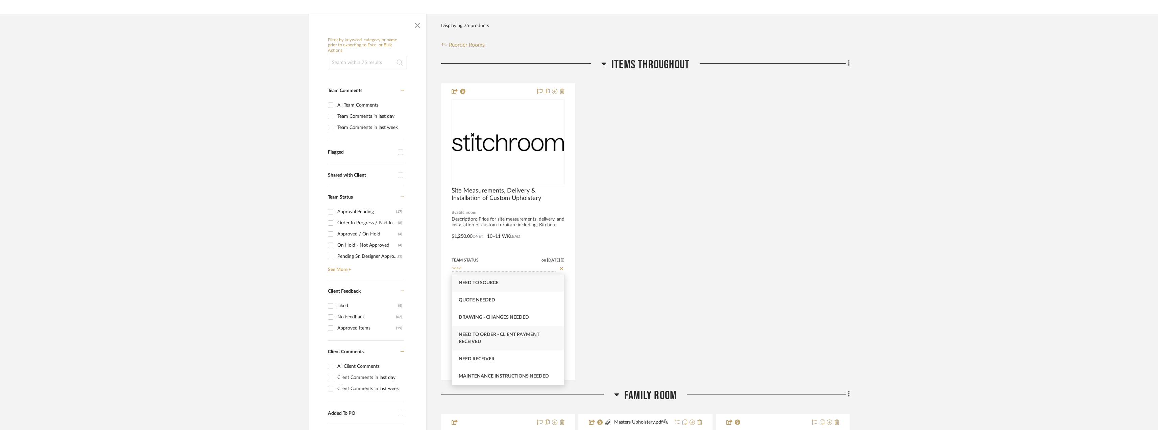 The image size is (1158, 430). Describe the element at coordinates (499, 338) in the screenshot. I see `span: Need to Order - Client Payment Received` at that location.